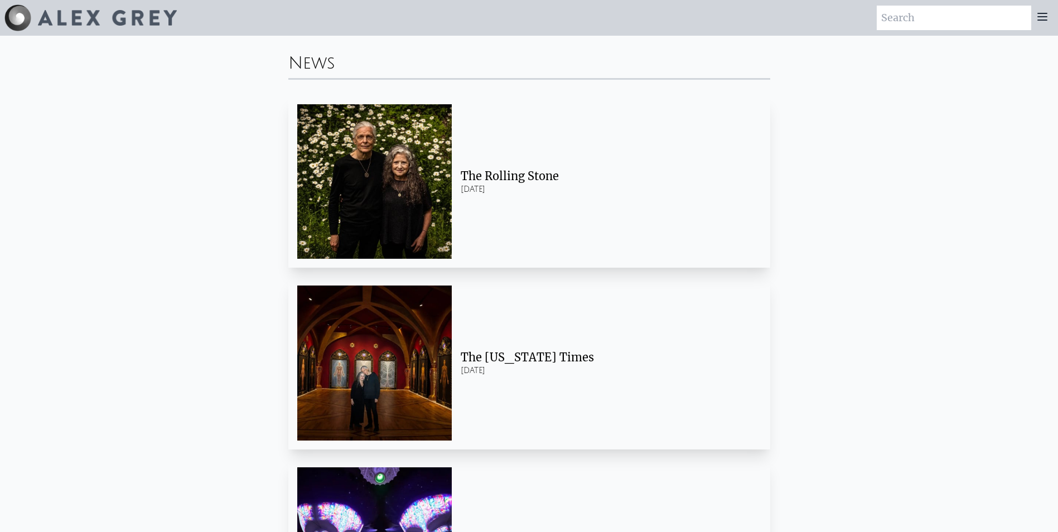  Describe the element at coordinates (529, 61) in the screenshot. I see `div: News` at that location.